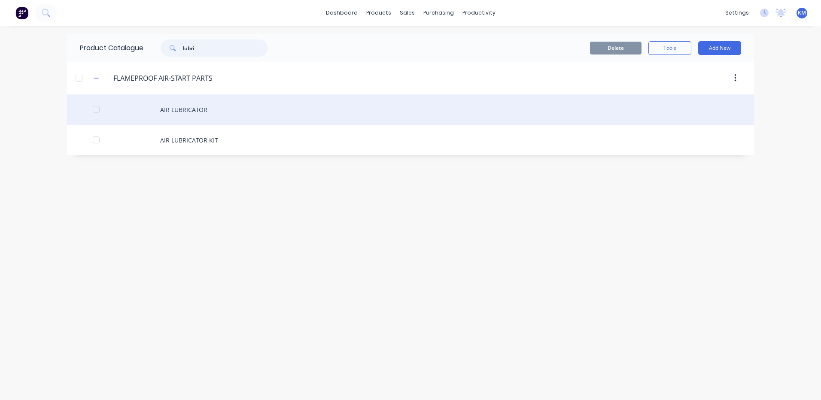 The width and height of the screenshot is (821, 400). I want to click on div: sales, so click(407, 13).